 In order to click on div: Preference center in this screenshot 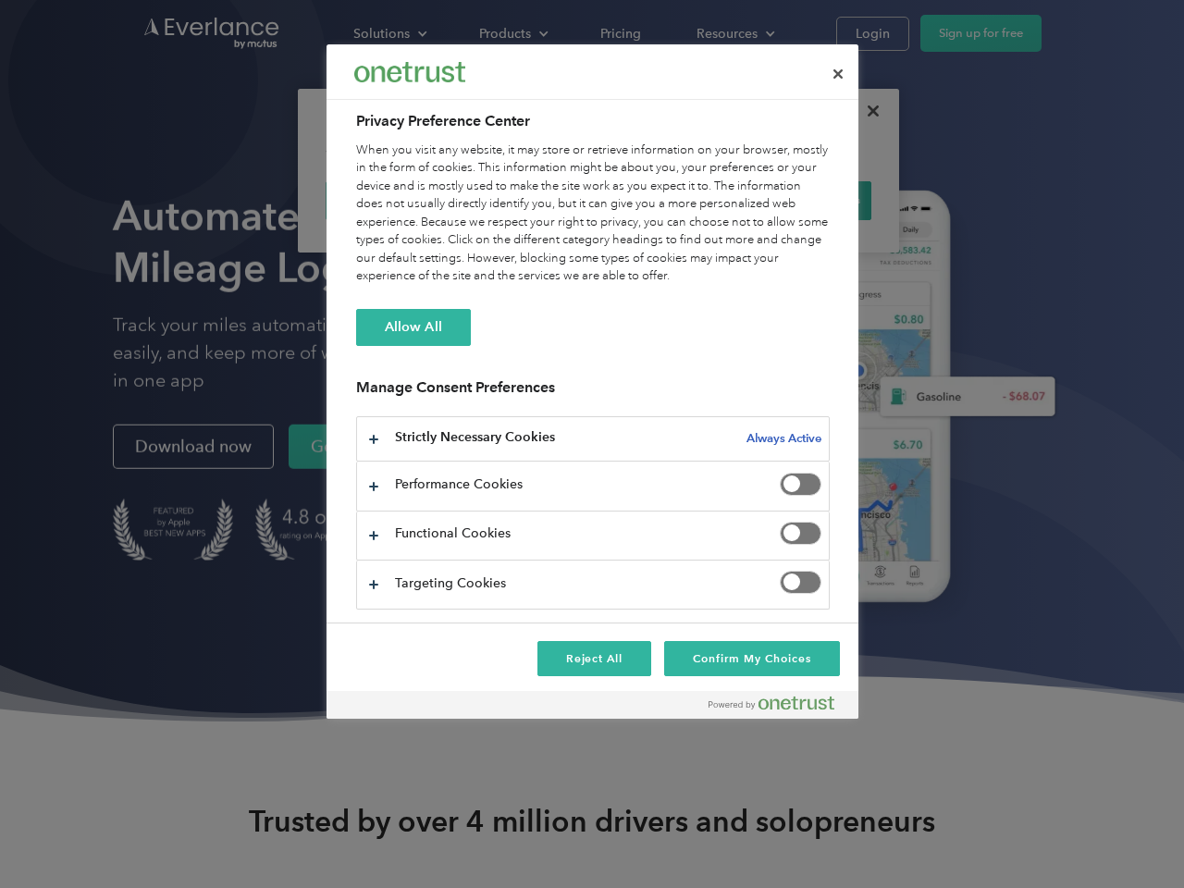, I will do `click(592, 381)`.